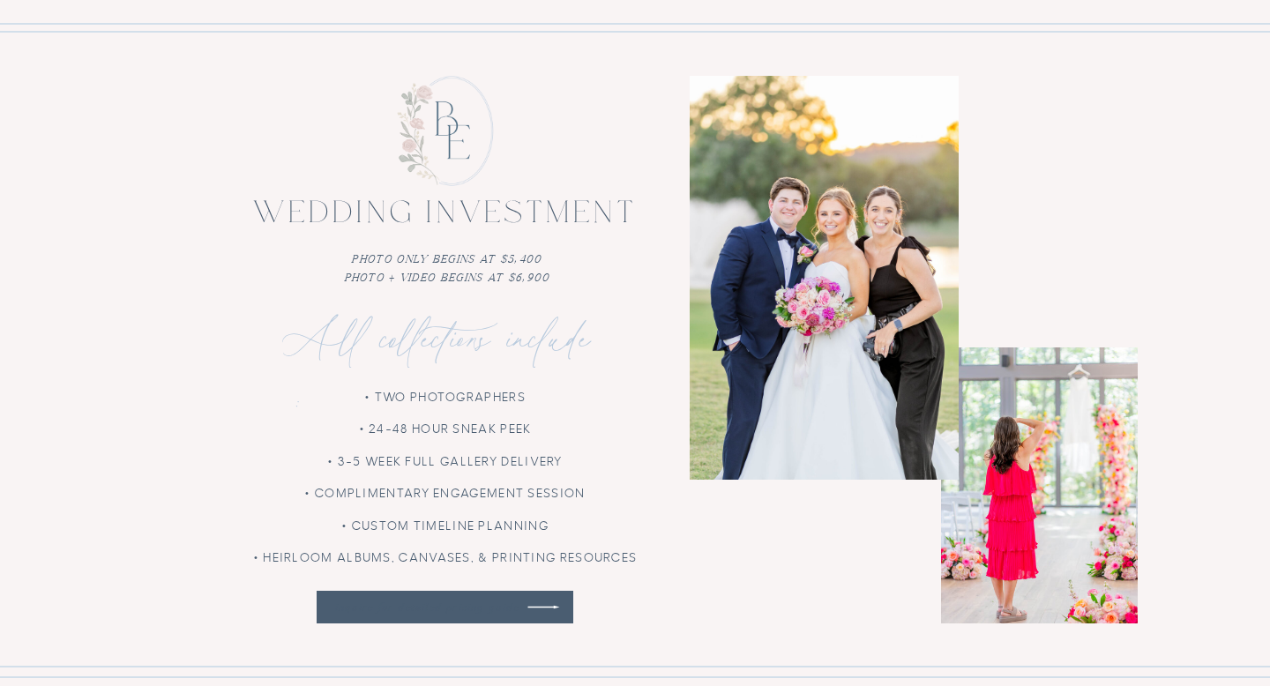  Describe the element at coordinates (444, 480) in the screenshot. I see `p: • Two photographers • 24-48 hour sneak peek • 3-5 week full gallery delivery • Complimentary enga...` at that location.